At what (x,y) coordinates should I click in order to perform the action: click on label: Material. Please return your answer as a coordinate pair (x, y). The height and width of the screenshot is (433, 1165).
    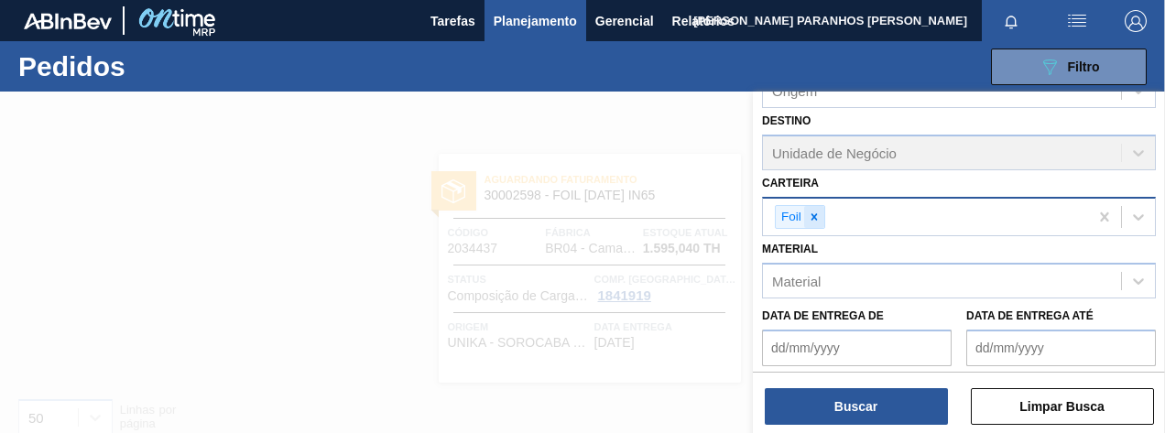
    Looking at the image, I should click on (790, 249).